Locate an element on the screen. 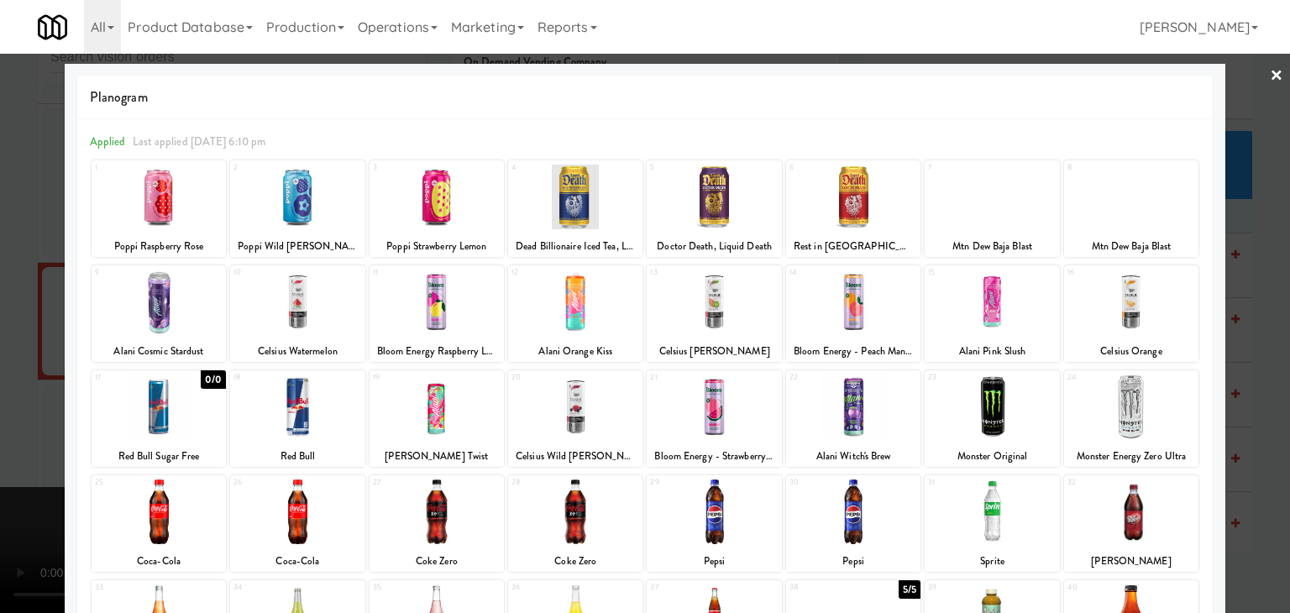  div: Doctor Death, Liquid Death is located at coordinates (714, 246).